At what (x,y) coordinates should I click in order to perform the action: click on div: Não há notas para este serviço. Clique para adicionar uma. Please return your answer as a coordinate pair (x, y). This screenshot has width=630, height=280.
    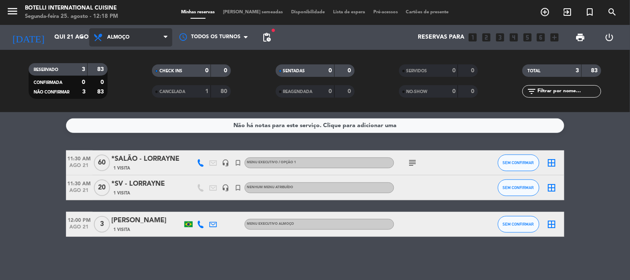
    Looking at the image, I should click on (315, 125).